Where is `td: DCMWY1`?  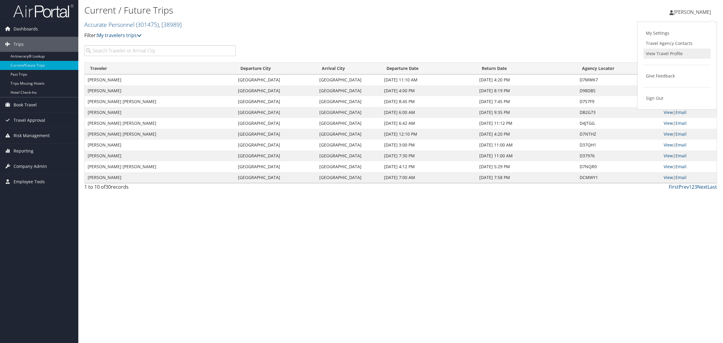
td: DCMWY1 is located at coordinates (619, 177).